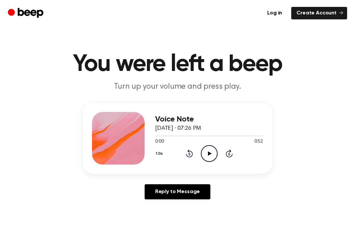 The width and height of the screenshot is (355, 245). What do you see at coordinates (159, 142) in the screenshot?
I see `span: 0:00` at bounding box center [159, 142].